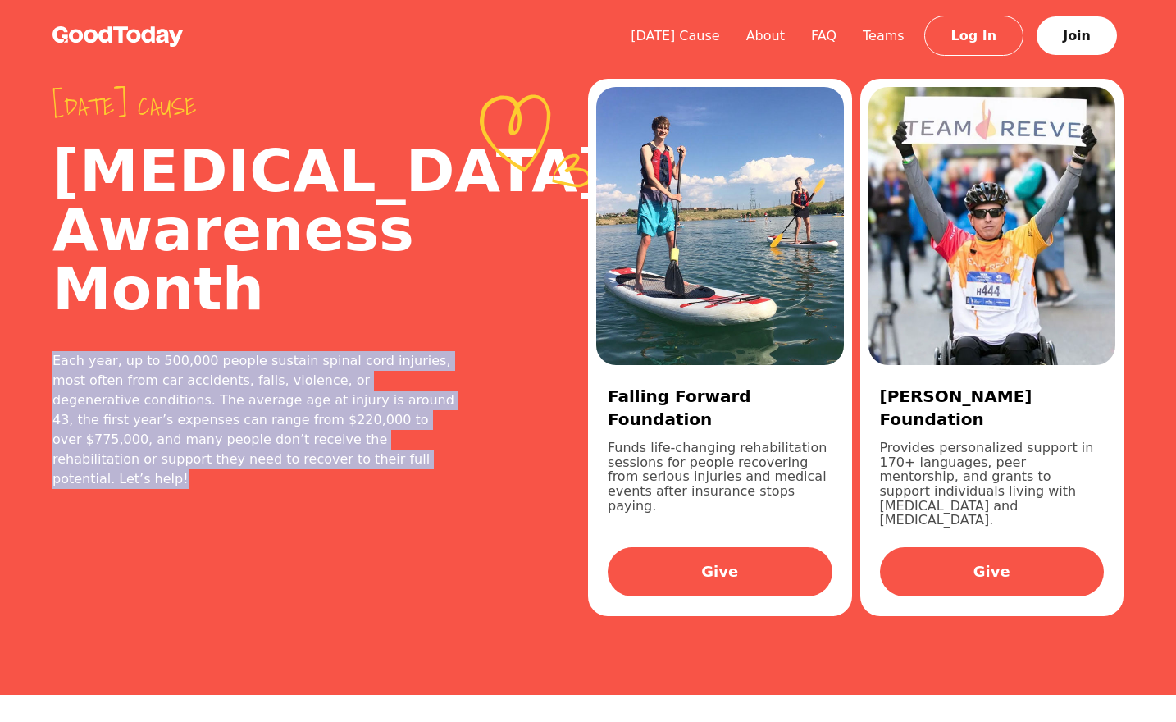 This screenshot has width=1176, height=722. I want to click on a: Teams, so click(883, 35).